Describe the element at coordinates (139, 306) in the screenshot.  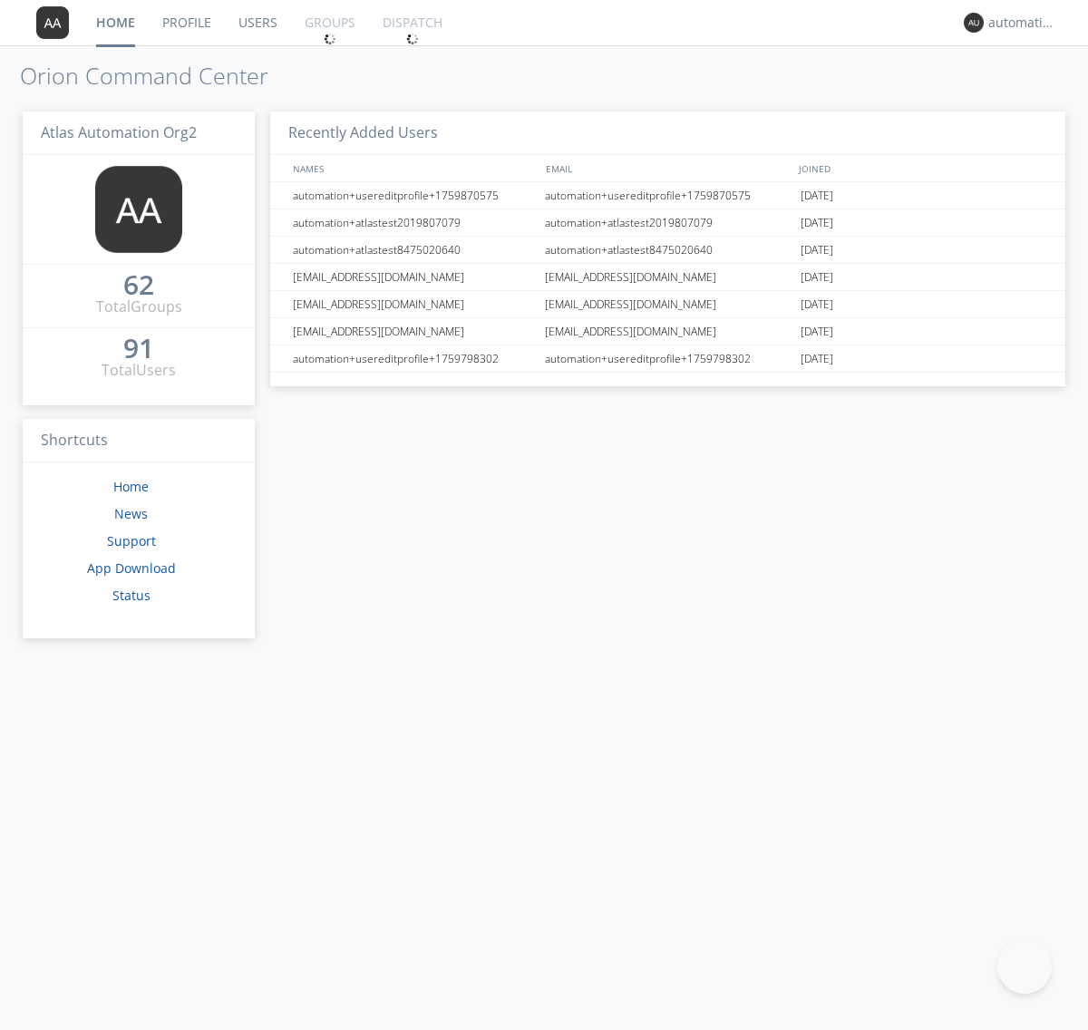
I see `div: Total Groups` at that location.